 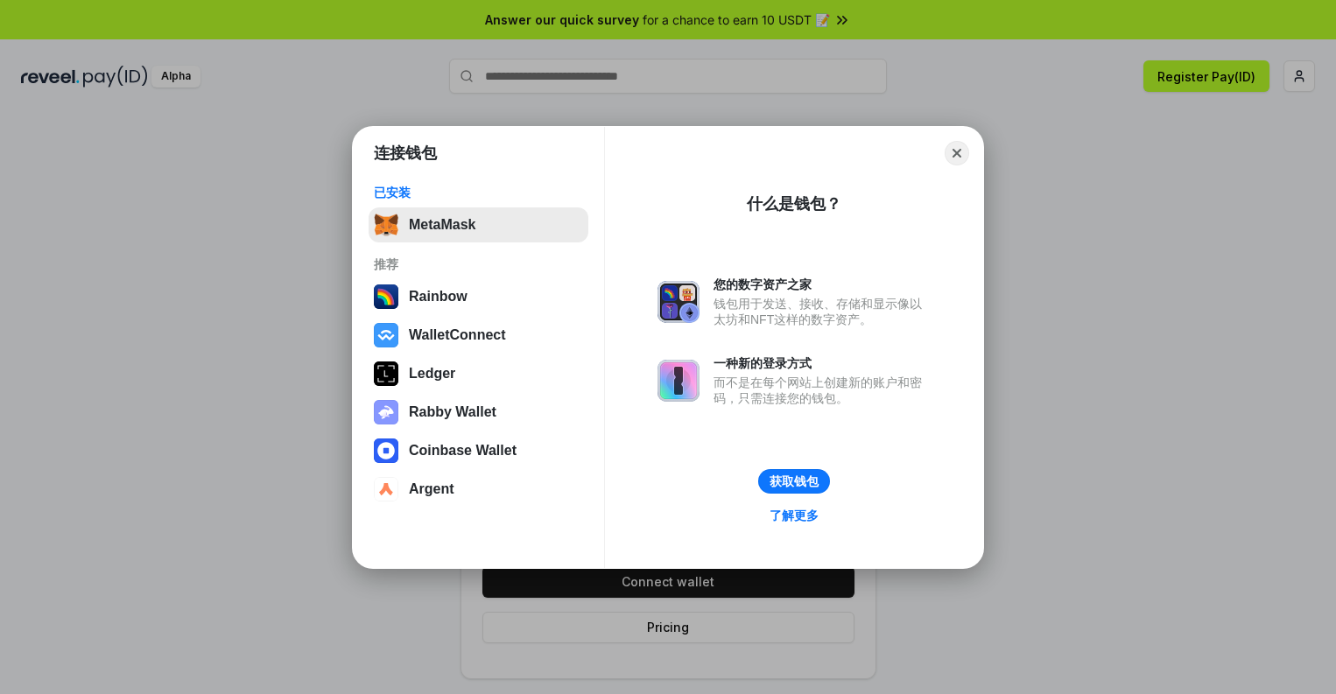 I want to click on div: WalletConnect, so click(x=457, y=335).